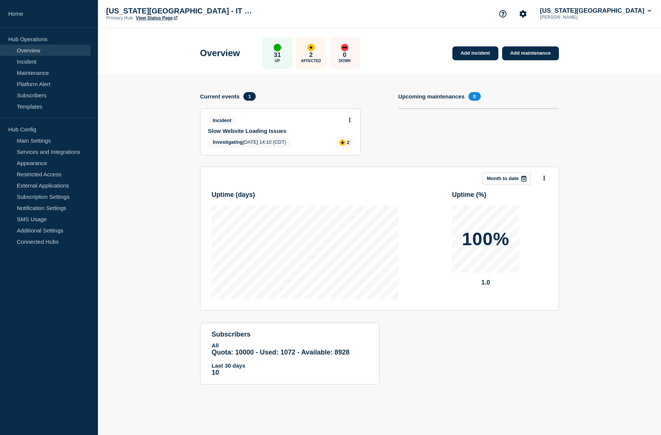  I want to click on h4: subscribers, so click(290, 334).